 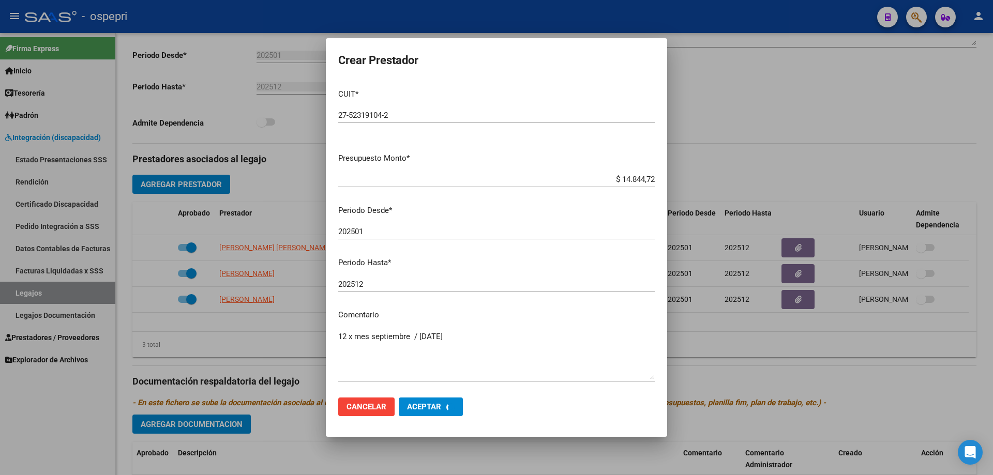 I want to click on p: CUIT, so click(x=497, y=94).